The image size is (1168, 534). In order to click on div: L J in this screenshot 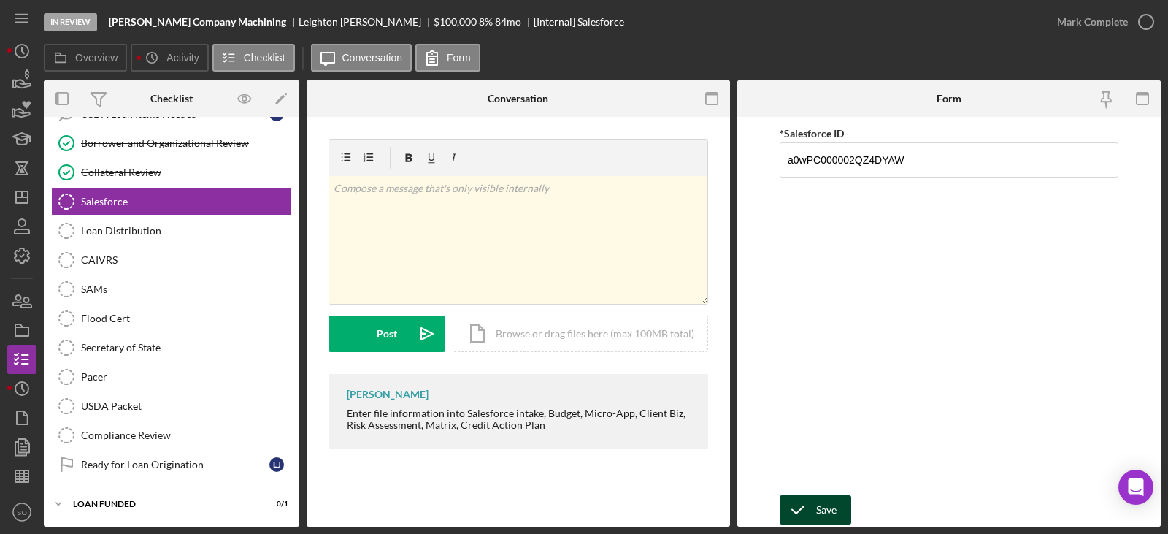, I will do `click(277, 464)`.